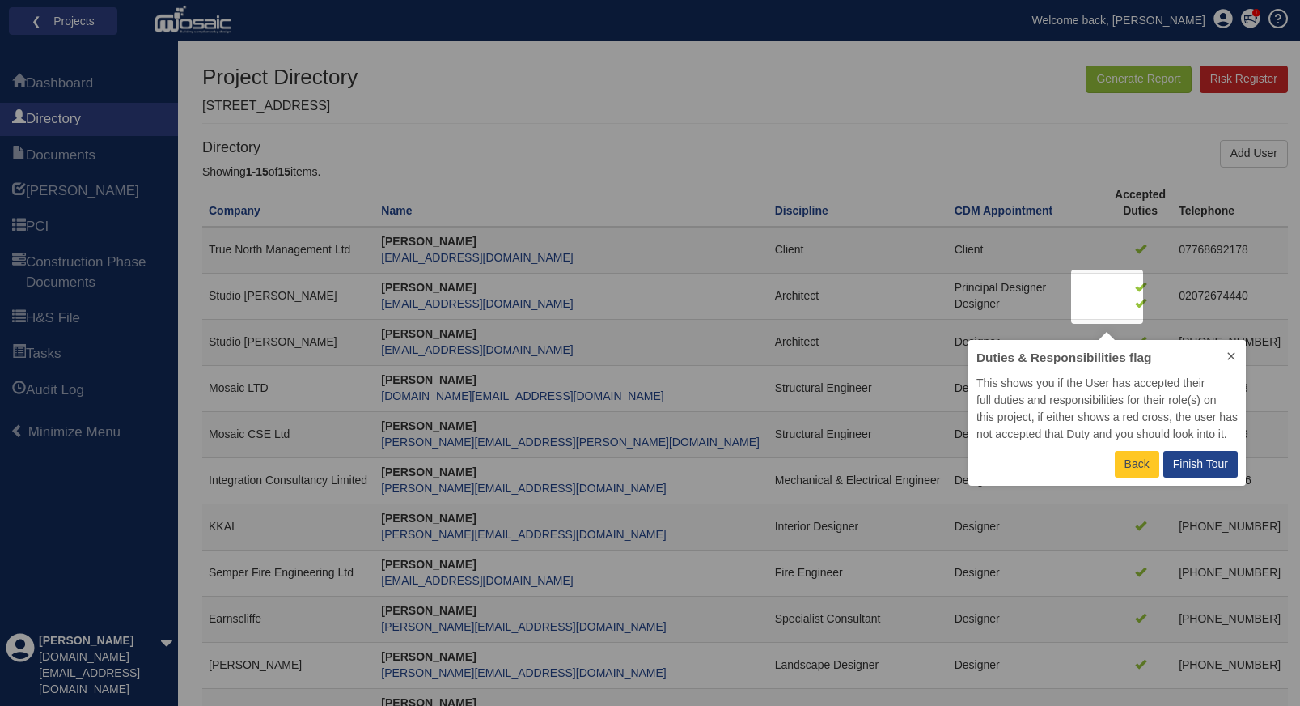  What do you see at coordinates (809, 572) in the screenshot?
I see `span: Fire Engineer` at bounding box center [809, 572].